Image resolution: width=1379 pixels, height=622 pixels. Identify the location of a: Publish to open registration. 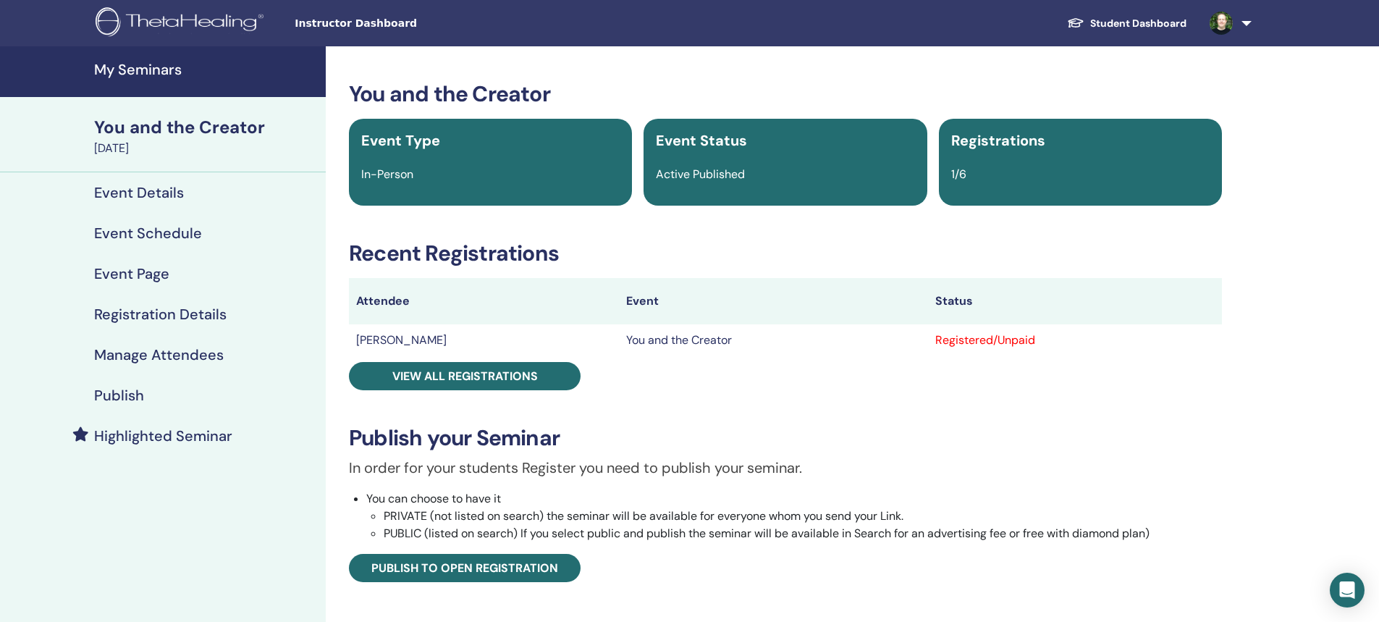
(465, 567).